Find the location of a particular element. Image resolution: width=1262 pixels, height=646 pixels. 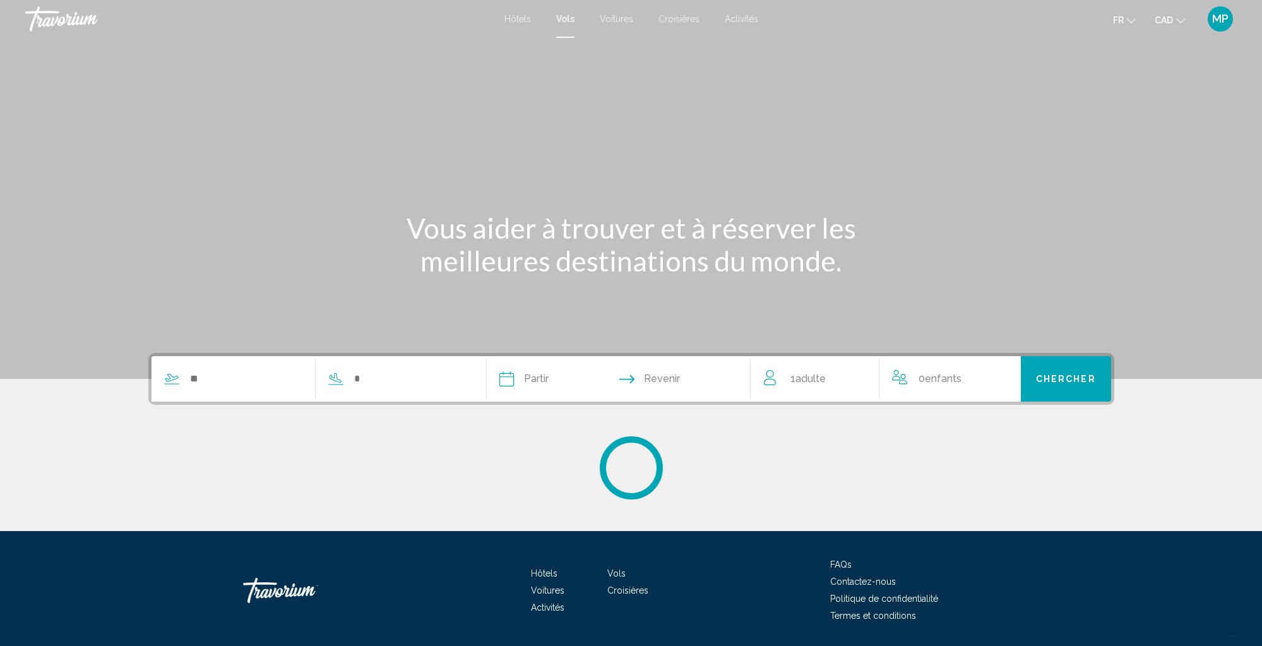

button: Depart date is located at coordinates (524, 379).